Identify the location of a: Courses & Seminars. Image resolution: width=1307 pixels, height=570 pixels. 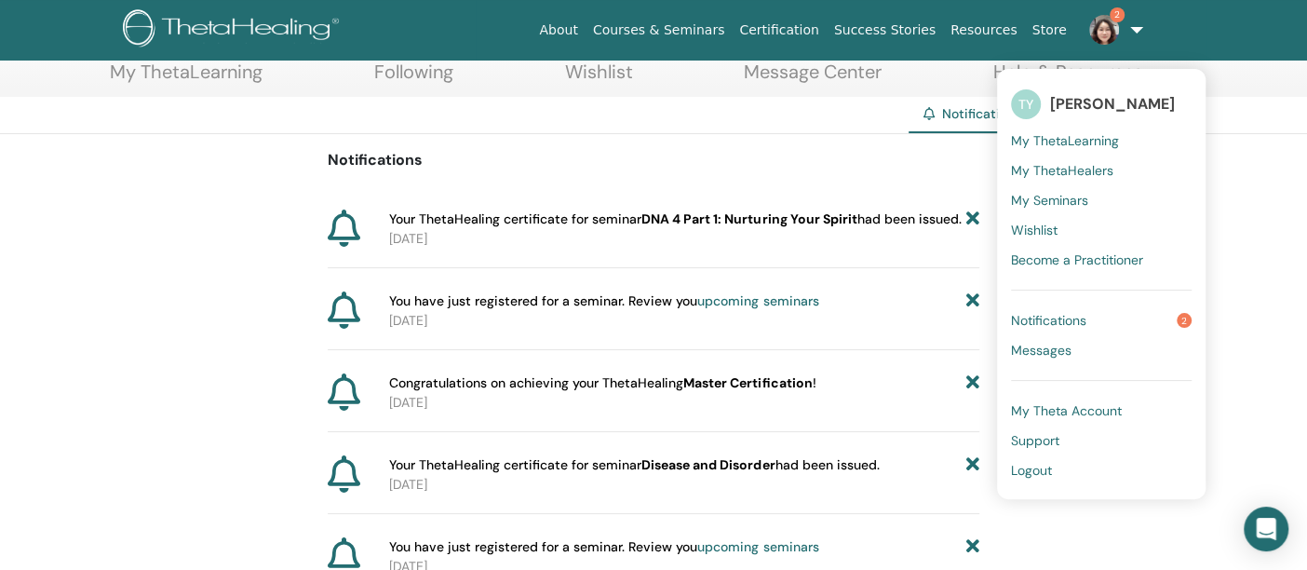
(659, 30).